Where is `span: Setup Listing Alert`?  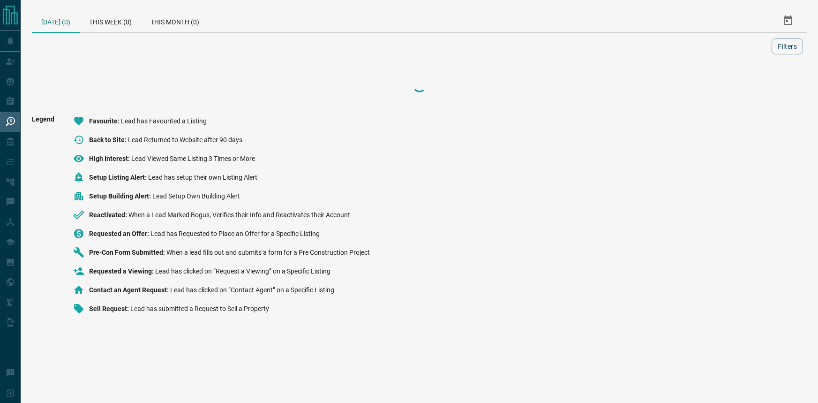 span: Setup Listing Alert is located at coordinates (119, 177).